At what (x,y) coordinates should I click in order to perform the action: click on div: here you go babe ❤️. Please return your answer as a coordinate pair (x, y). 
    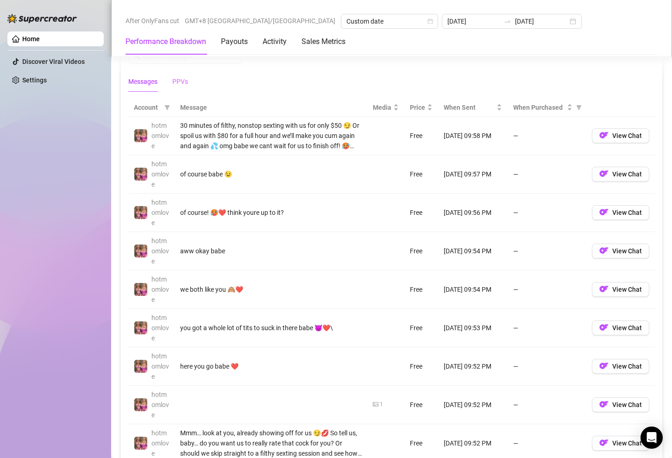
    Looking at the image, I should click on (271, 366).